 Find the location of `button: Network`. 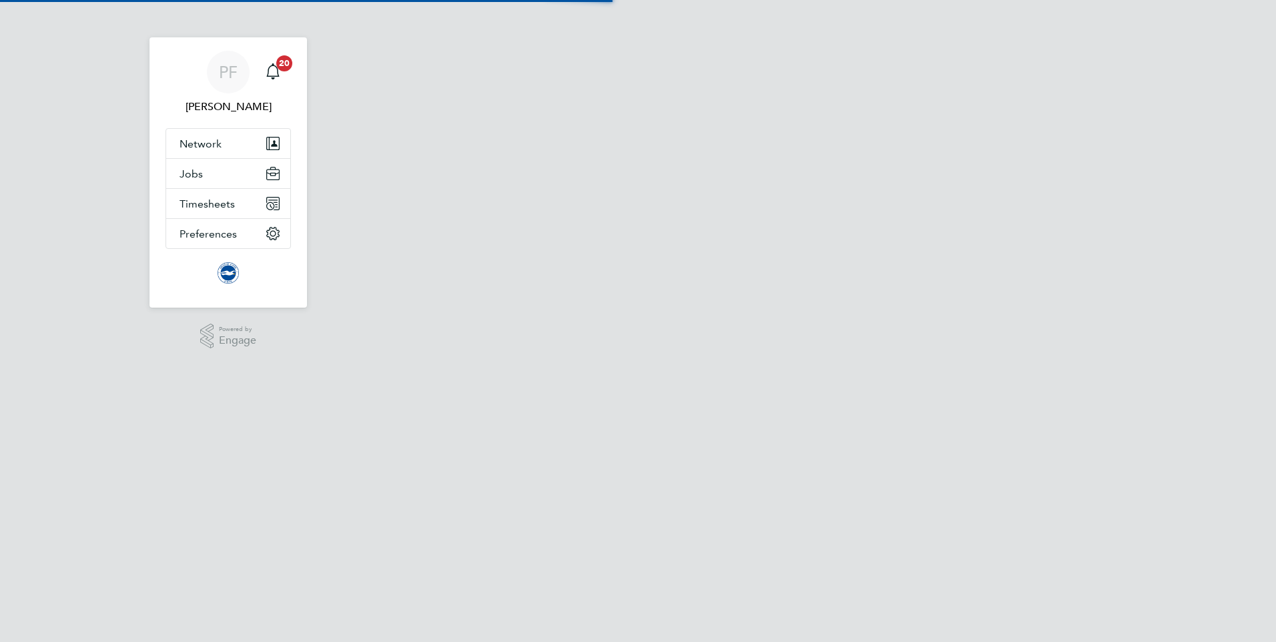

button: Network is located at coordinates (228, 143).